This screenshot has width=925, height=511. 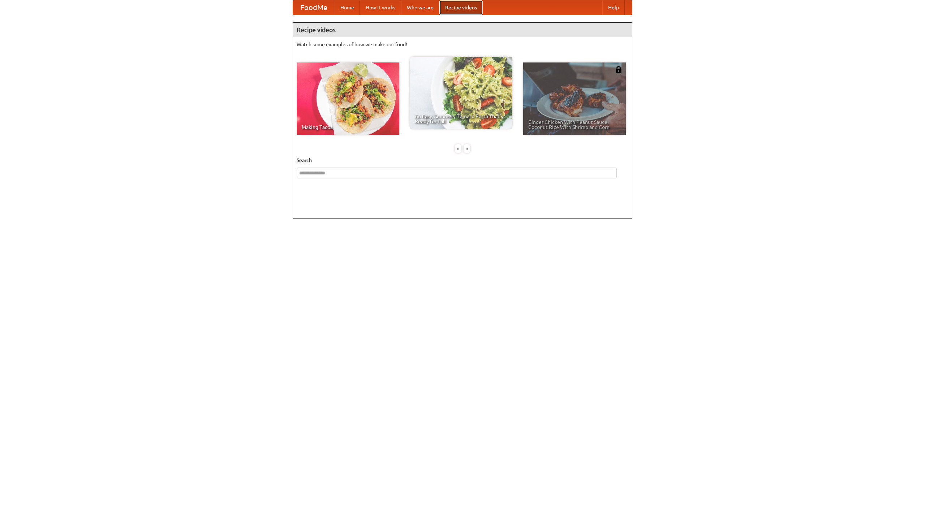 What do you see at coordinates (380, 8) in the screenshot?
I see `a: How it works` at bounding box center [380, 8].